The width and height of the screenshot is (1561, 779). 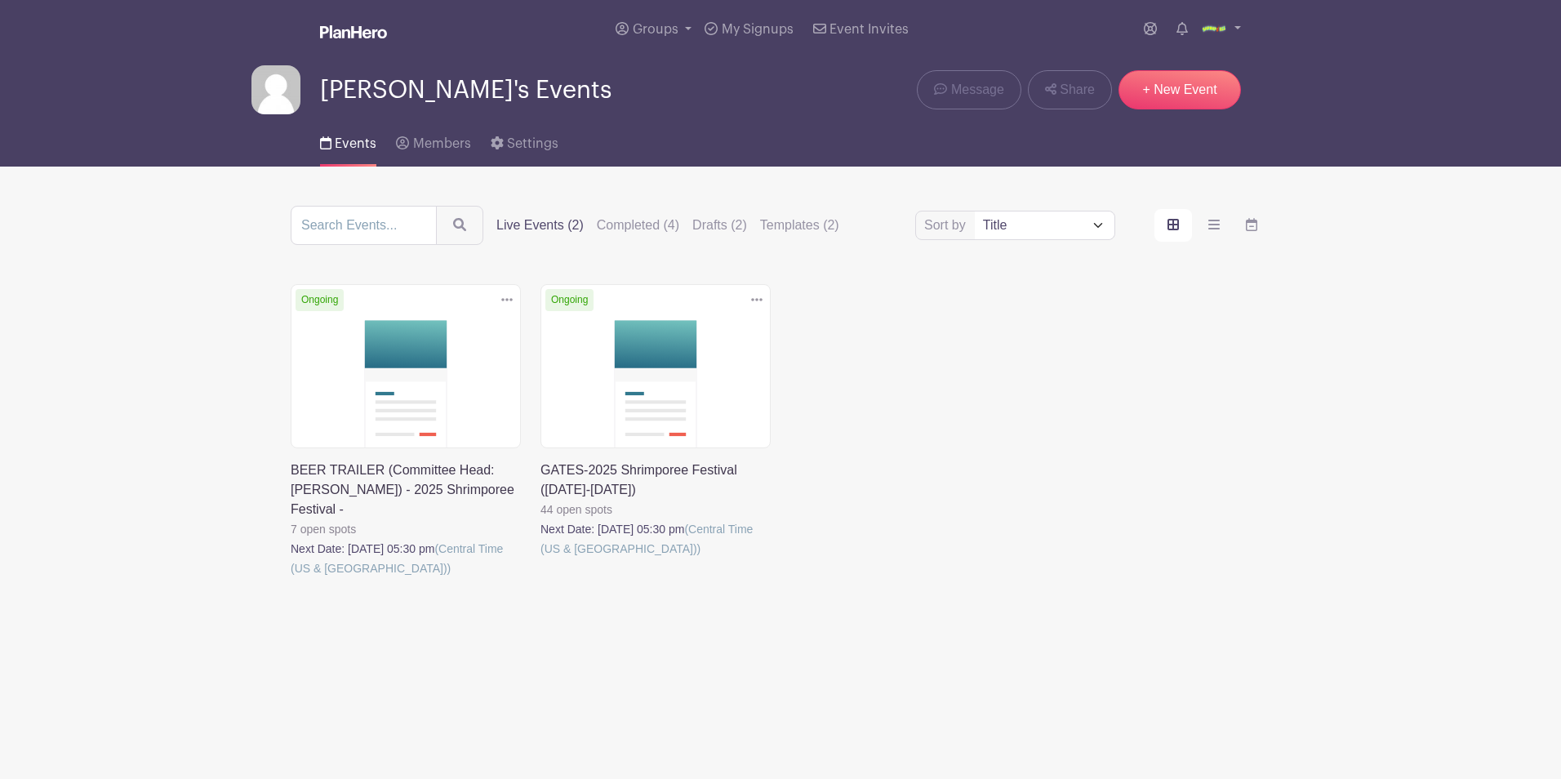 I want to click on a: Settings, so click(x=524, y=140).